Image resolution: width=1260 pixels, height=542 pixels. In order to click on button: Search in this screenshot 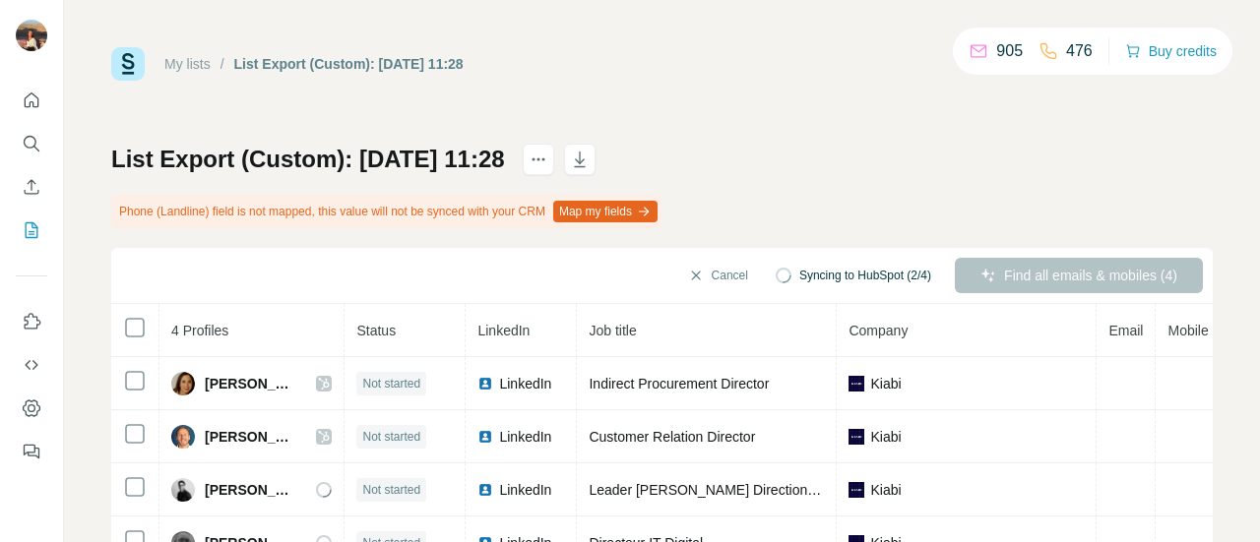, I will do `click(32, 144)`.